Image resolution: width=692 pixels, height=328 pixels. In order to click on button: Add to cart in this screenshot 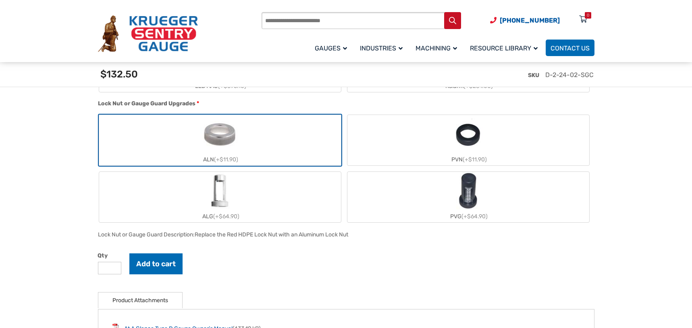, I will do `click(156, 264)`.